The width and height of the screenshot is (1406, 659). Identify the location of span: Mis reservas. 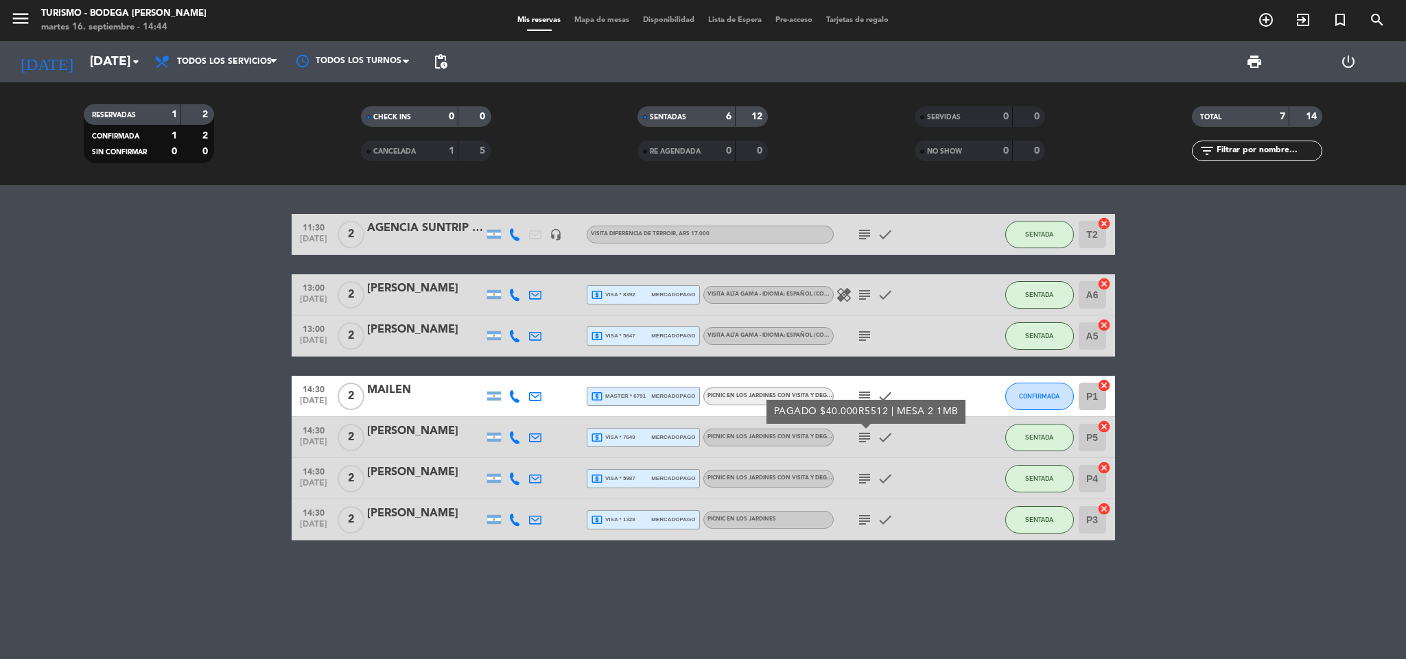
(538, 20).